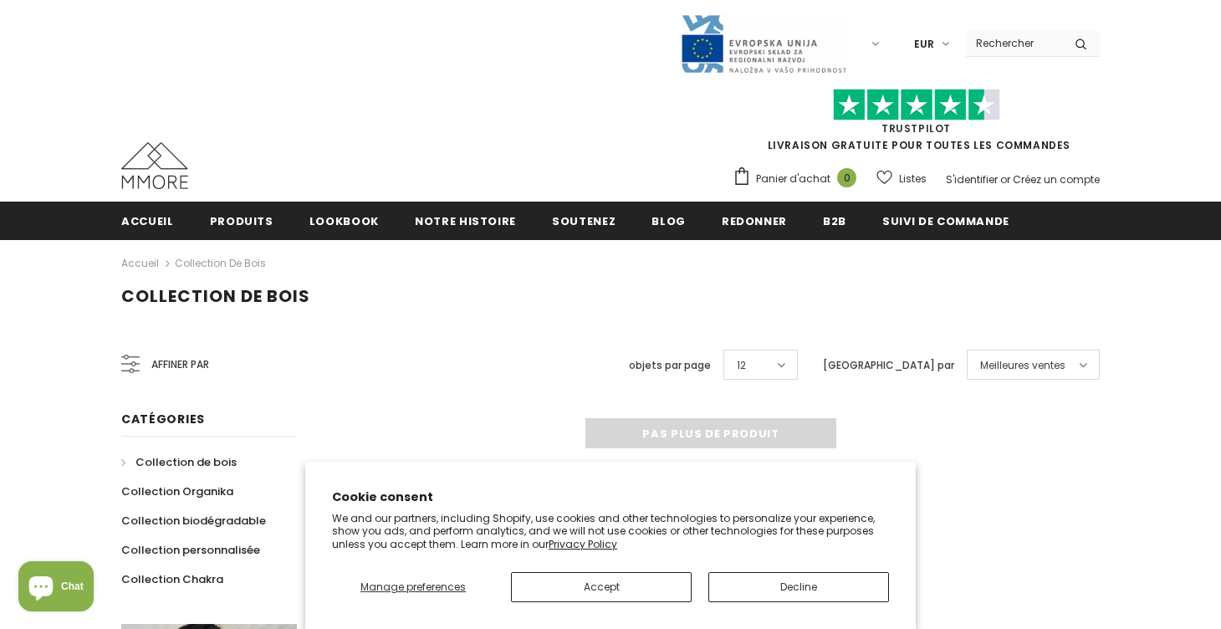 The image size is (1221, 629). Describe the element at coordinates (180, 365) in the screenshot. I see `span: Affiner par` at that location.